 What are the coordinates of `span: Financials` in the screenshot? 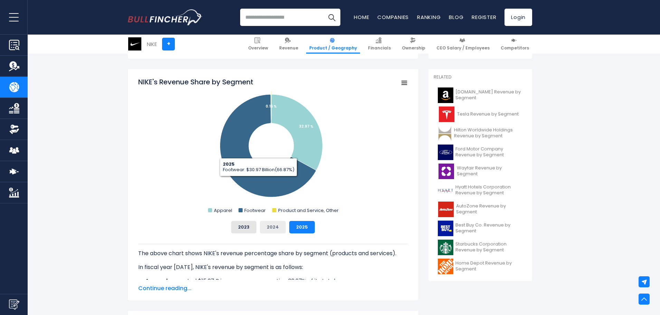 It's located at (379, 48).